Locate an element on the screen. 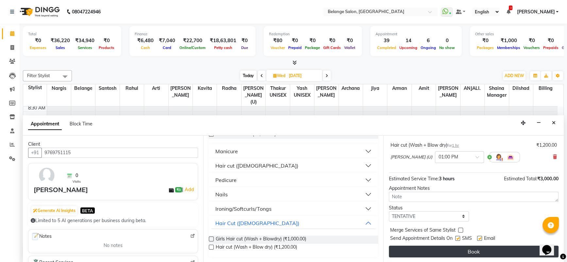 The width and height of the screenshot is (567, 262). div: 0 is located at coordinates (447, 41).